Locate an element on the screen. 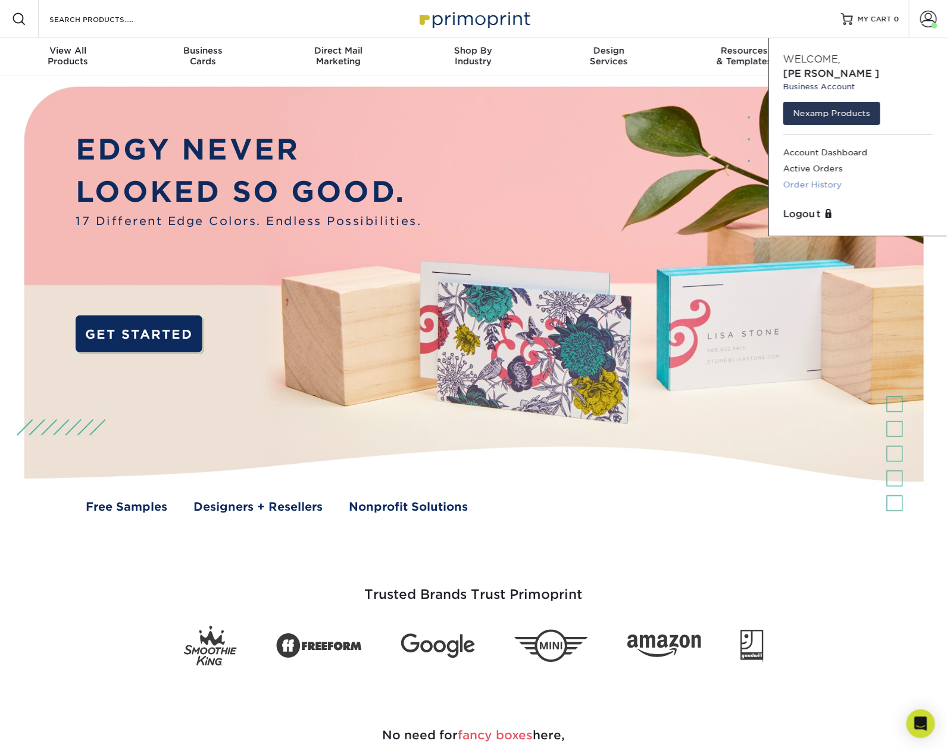  span: Shop By is located at coordinates (473, 51).